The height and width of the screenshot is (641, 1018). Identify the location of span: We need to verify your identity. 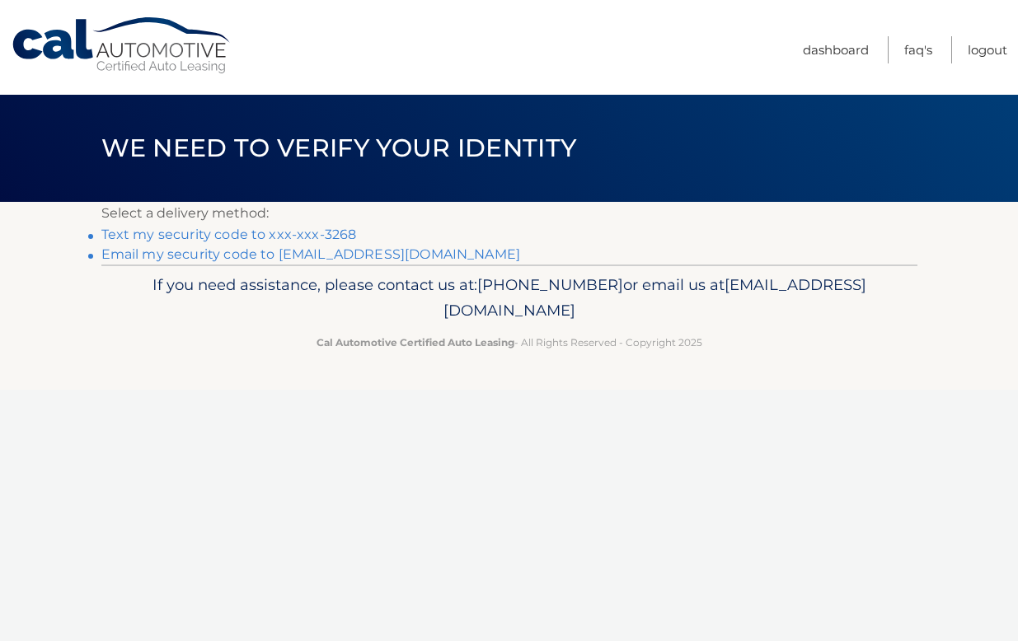
(339, 148).